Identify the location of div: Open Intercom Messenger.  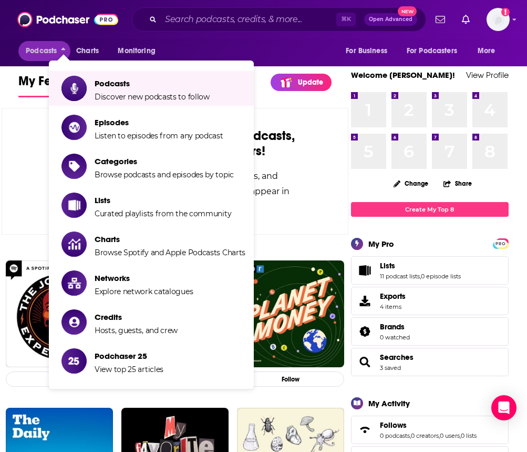
(504, 407).